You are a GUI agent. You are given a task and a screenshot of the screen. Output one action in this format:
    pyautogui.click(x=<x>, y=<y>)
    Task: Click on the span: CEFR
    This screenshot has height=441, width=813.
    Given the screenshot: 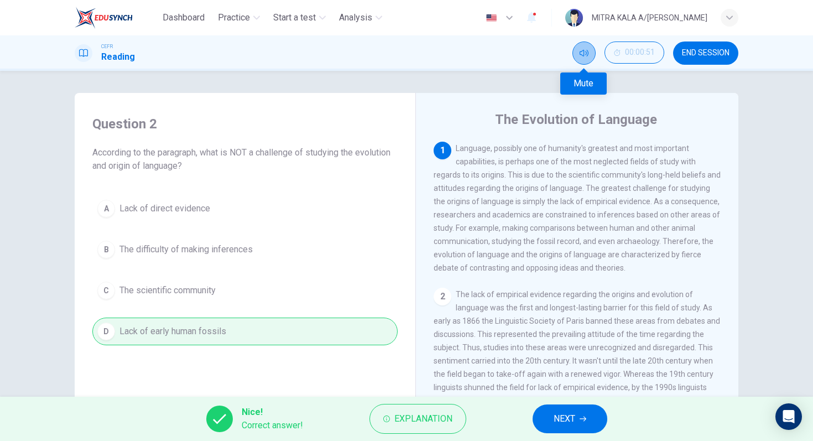 What is the action you would take?
    pyautogui.click(x=107, y=46)
    